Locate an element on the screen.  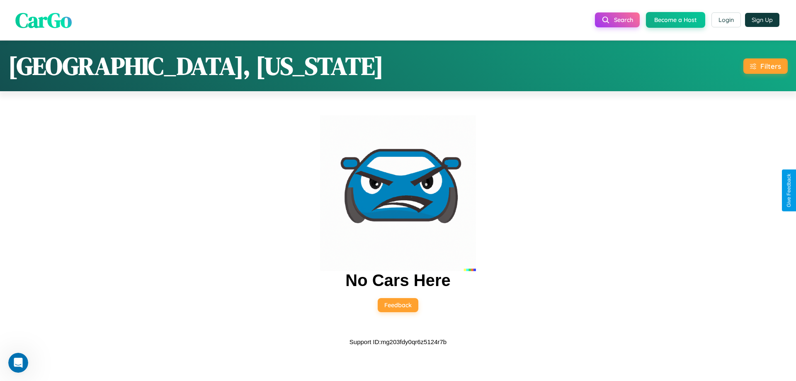
p: Support ID: mg203fdy0qr6z5124r7b is located at coordinates (398, 342).